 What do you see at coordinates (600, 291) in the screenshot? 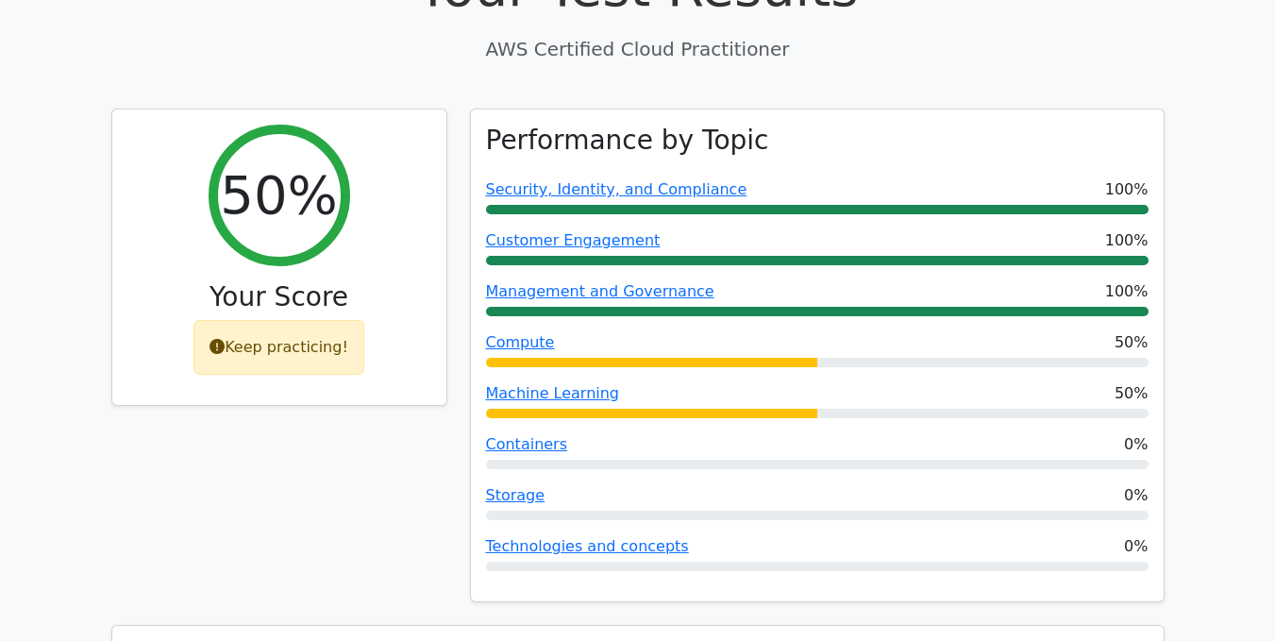
I see `a: Management and Governance` at bounding box center [600, 291].